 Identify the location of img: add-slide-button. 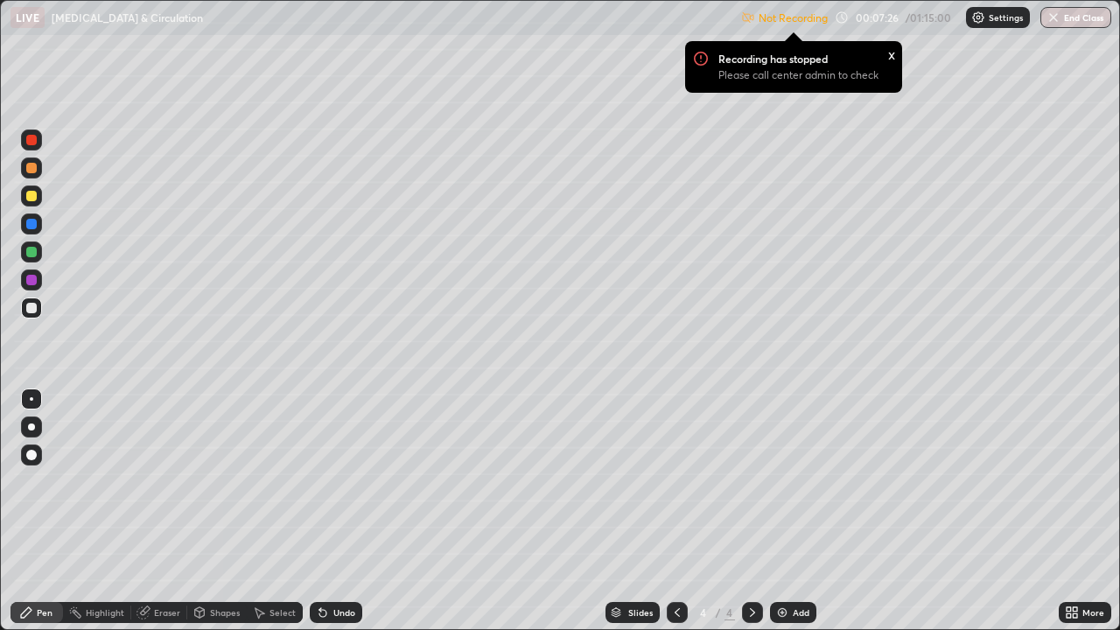
(782, 613).